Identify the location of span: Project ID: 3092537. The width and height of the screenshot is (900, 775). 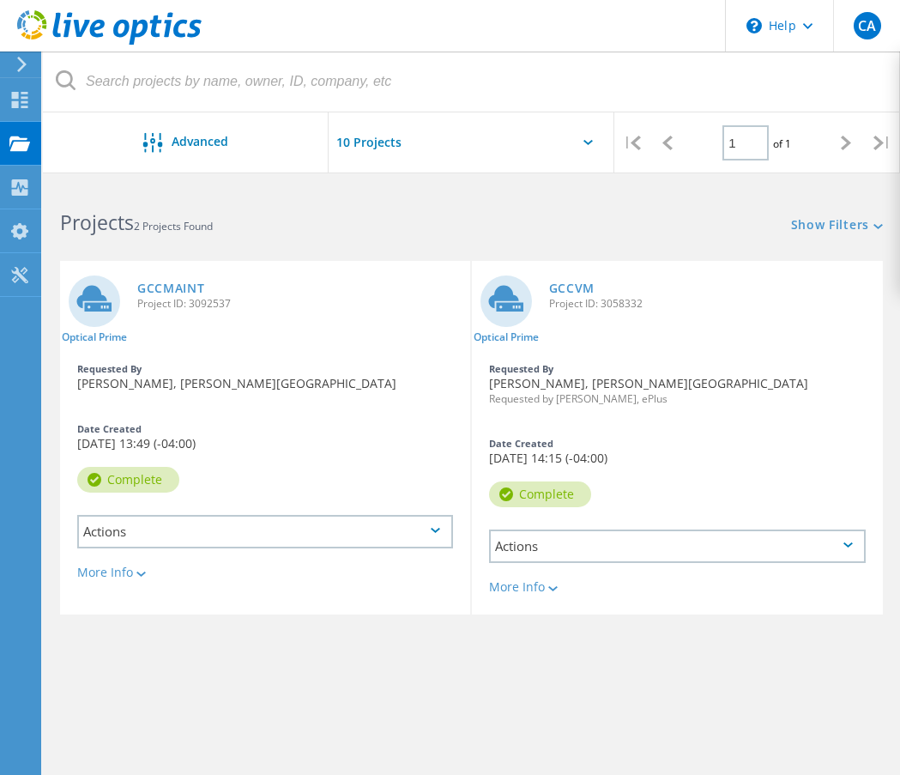
(299, 304).